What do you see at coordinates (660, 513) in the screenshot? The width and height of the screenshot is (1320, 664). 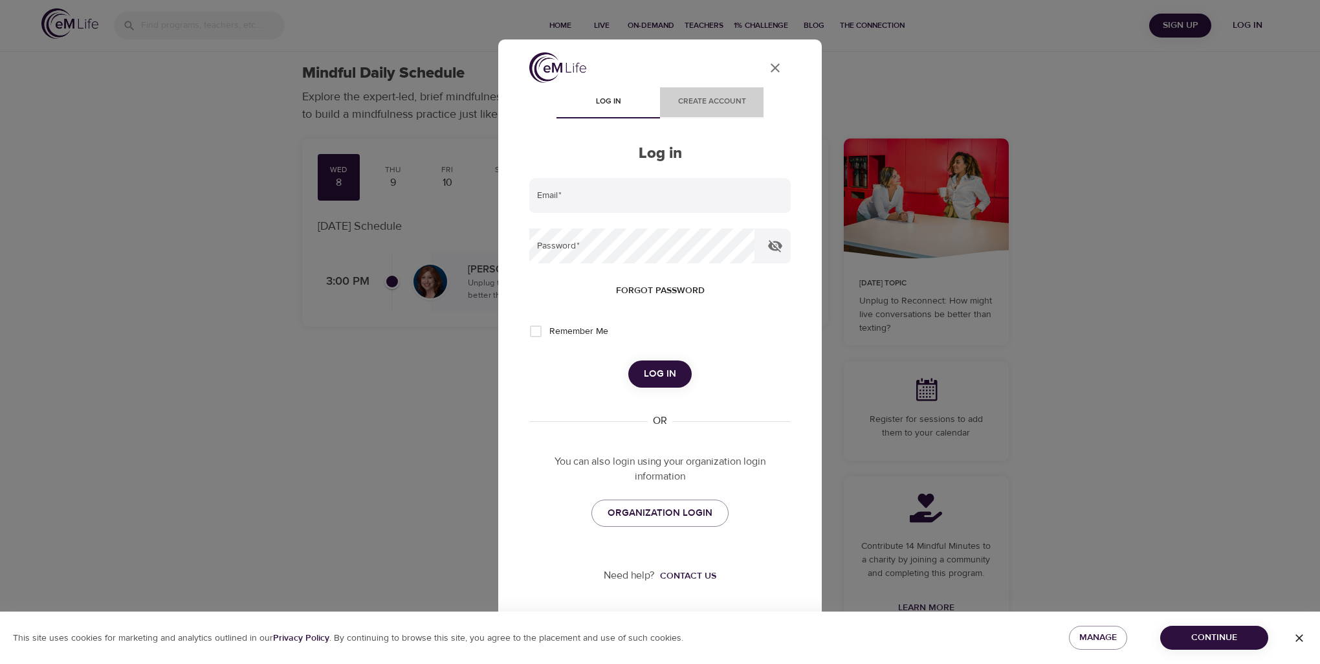 I see `a: ORGANIZATION LOGIN` at bounding box center [660, 513].